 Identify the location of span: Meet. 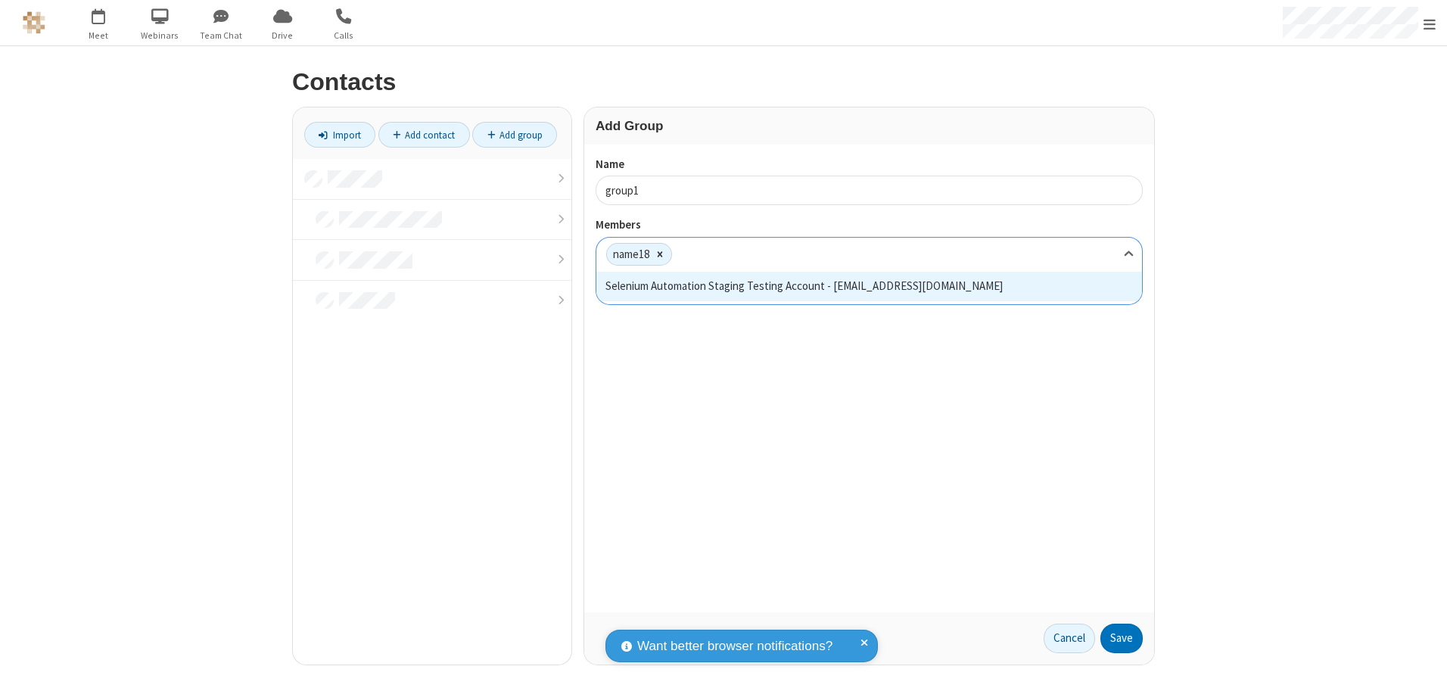
(98, 36).